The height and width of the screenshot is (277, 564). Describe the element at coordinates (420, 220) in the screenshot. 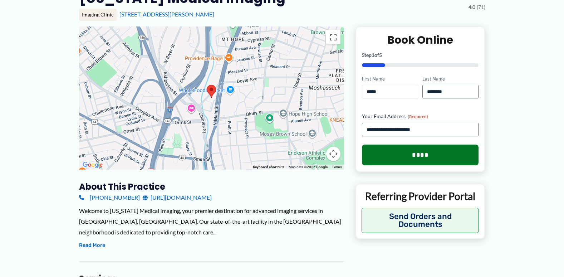

I see `button: Send Orders and Documents` at that location.